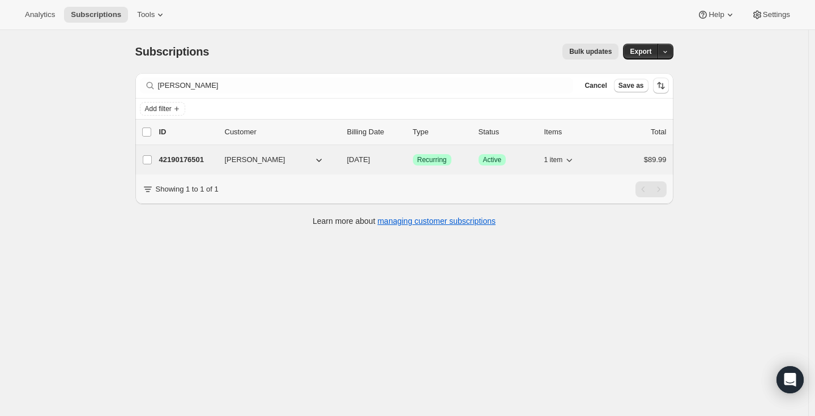 The width and height of the screenshot is (815, 416). I want to click on button: Settings, so click(771, 15).